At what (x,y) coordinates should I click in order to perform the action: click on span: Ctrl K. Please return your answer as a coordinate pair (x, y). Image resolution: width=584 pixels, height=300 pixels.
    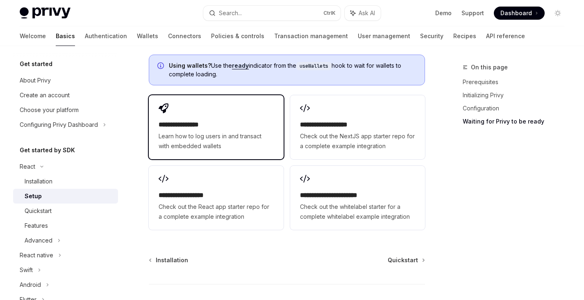
    Looking at the image, I should click on (329, 13).